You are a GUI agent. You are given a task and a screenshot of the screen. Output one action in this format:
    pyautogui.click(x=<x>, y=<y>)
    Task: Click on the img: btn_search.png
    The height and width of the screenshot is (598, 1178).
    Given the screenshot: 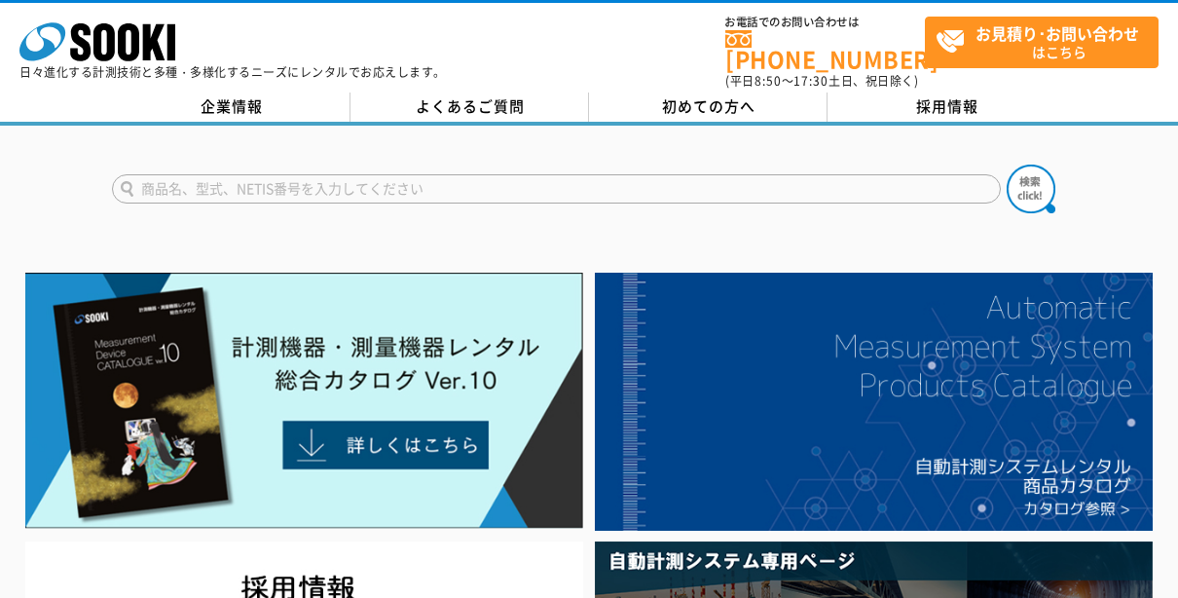 What is the action you would take?
    pyautogui.click(x=1031, y=189)
    